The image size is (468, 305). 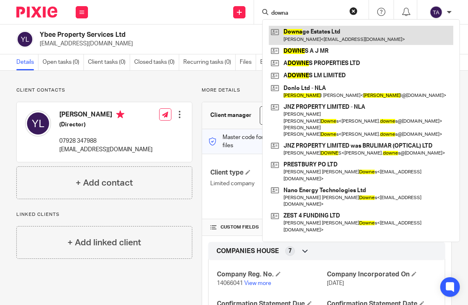 What do you see at coordinates (354, 11) in the screenshot?
I see `button: Clear` at bounding box center [354, 11].